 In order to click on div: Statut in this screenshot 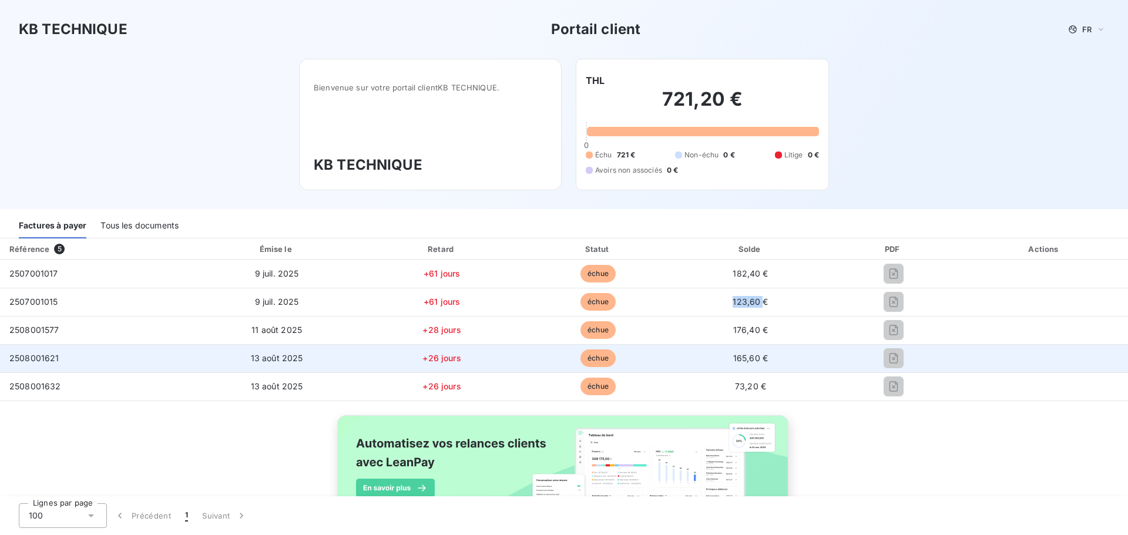, I will do `click(598, 249)`.